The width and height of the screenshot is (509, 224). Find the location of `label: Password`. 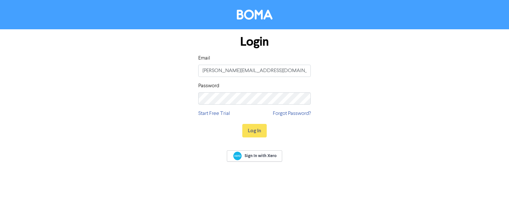

label: Password is located at coordinates (209, 86).